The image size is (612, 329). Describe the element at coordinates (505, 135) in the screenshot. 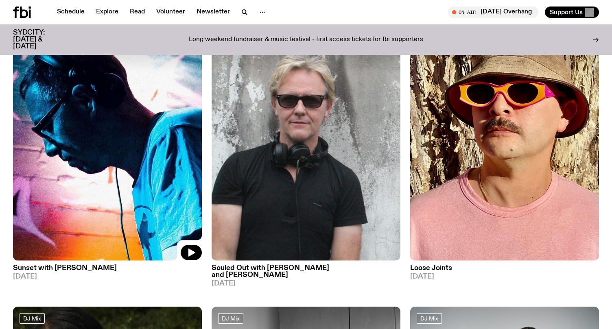

I see `img: Tyson stands in front of a paperbark tree wearing orange sunglasses, a suede bucket hat and a pin...` at that location.